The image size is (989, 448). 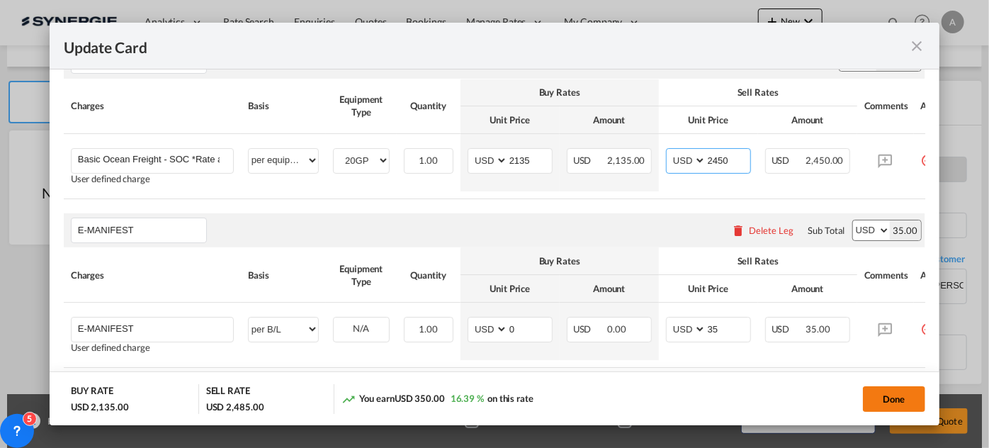 What do you see at coordinates (739, 230) in the screenshot?
I see `md-icon: icon-delete` at bounding box center [739, 230].